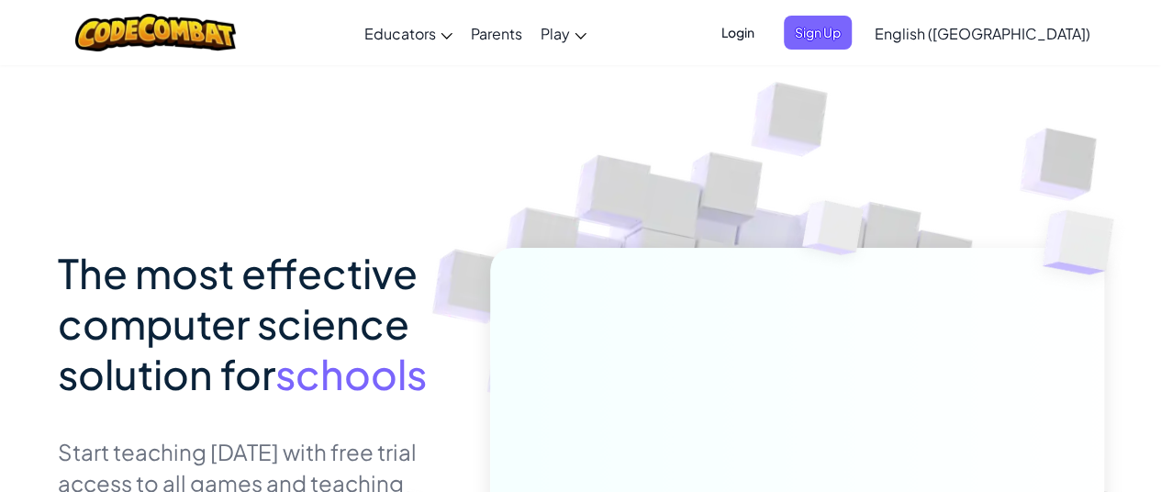 The width and height of the screenshot is (1161, 492). Describe the element at coordinates (555, 33) in the screenshot. I see `span: Play` at that location.